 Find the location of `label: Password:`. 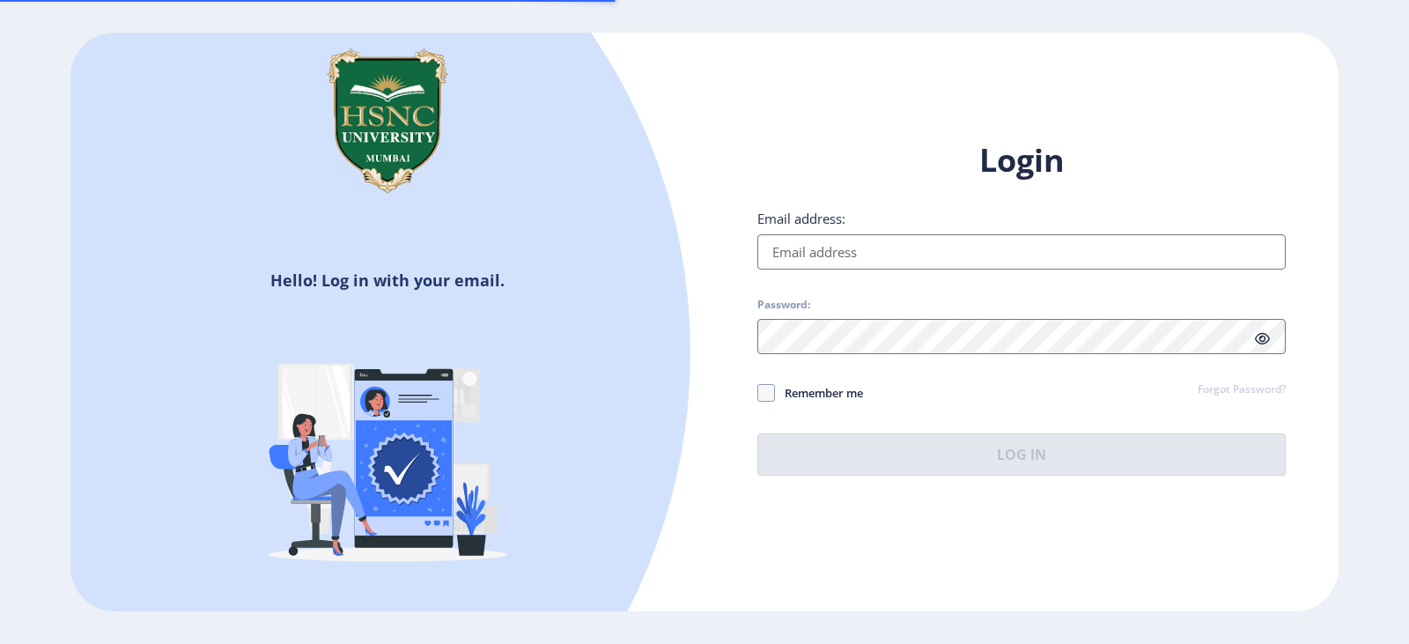

label: Password: is located at coordinates (784, 305).